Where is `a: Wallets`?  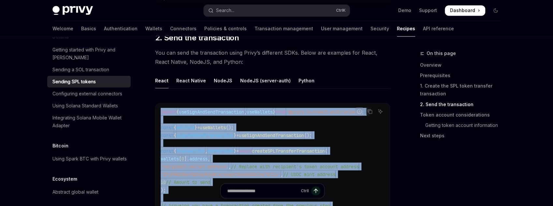 a: Wallets is located at coordinates (154, 29).